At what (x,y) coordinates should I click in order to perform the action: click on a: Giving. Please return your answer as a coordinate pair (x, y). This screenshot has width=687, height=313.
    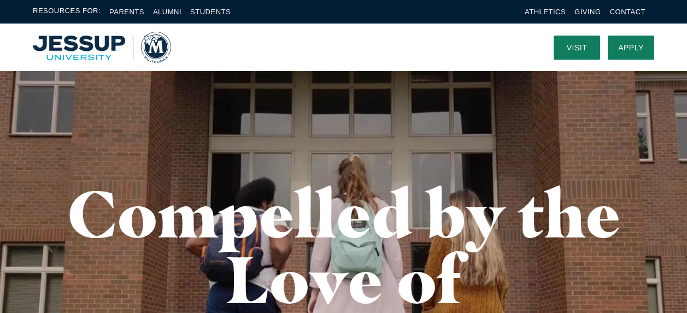
    Looking at the image, I should click on (587, 11).